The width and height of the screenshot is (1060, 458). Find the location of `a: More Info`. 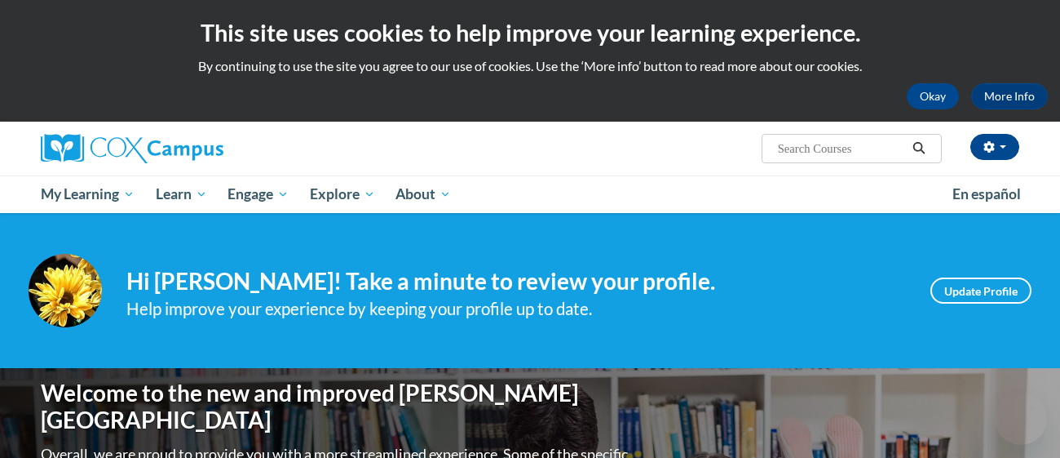

a: More Info is located at coordinates (1010, 96).